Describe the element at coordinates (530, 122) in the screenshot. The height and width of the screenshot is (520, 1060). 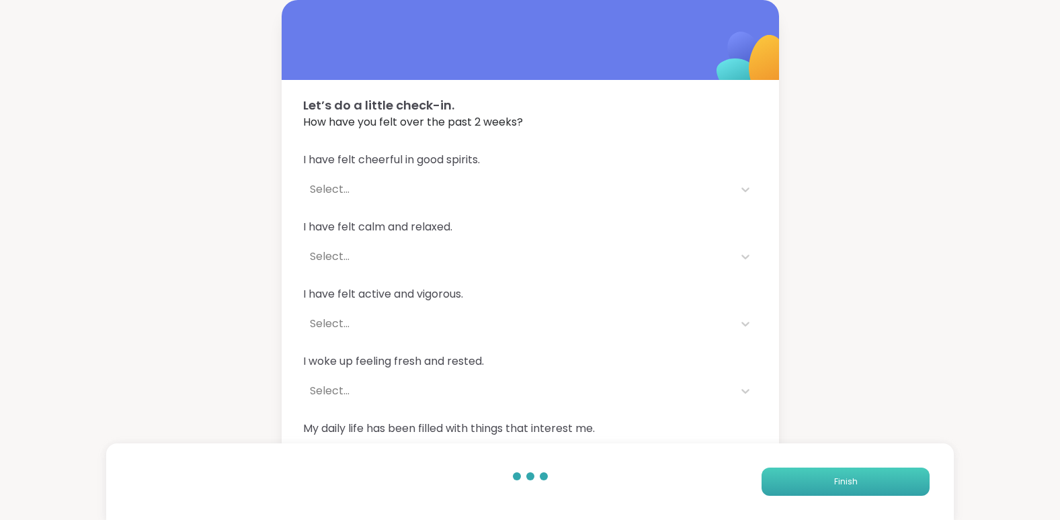
I see `span: How have you felt over the past 2 weeks?` at that location.